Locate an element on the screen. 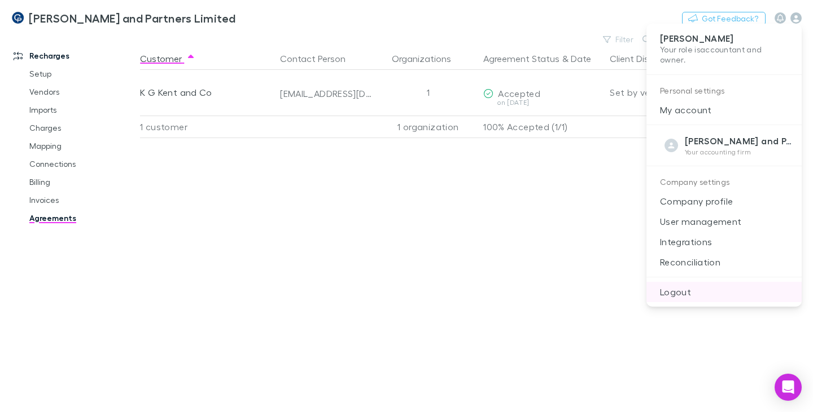 The image size is (813, 412). p: Company profile is located at coordinates (723, 201).